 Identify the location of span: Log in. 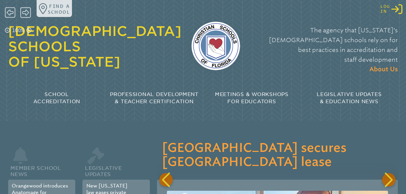
(385, 9).